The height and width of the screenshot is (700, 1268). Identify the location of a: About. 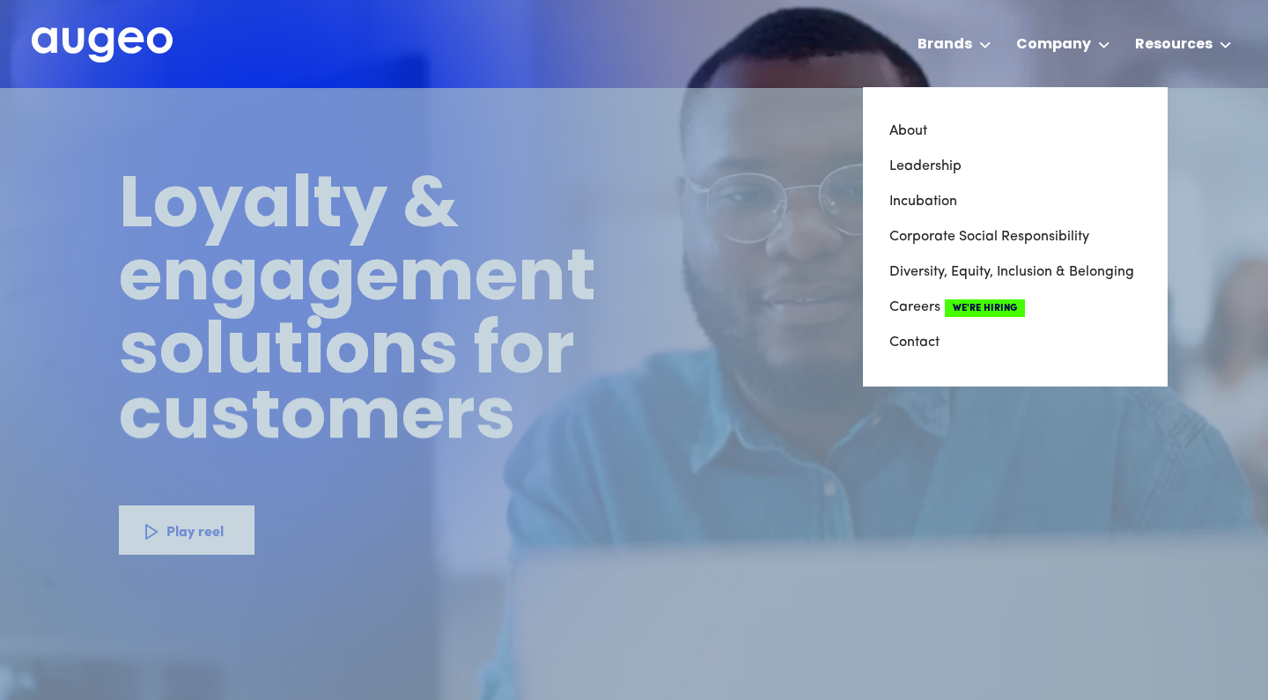
(1015, 131).